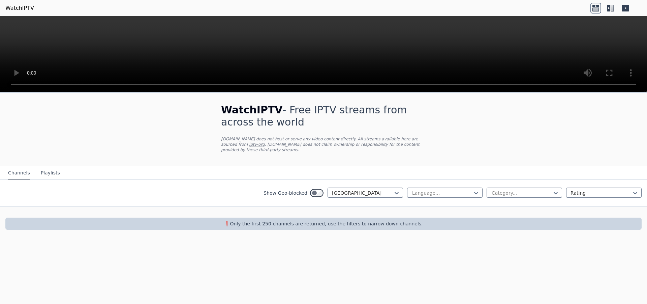 Image resolution: width=647 pixels, height=304 pixels. What do you see at coordinates (252, 110) in the screenshot?
I see `span: WatchIPTV` at bounding box center [252, 110].